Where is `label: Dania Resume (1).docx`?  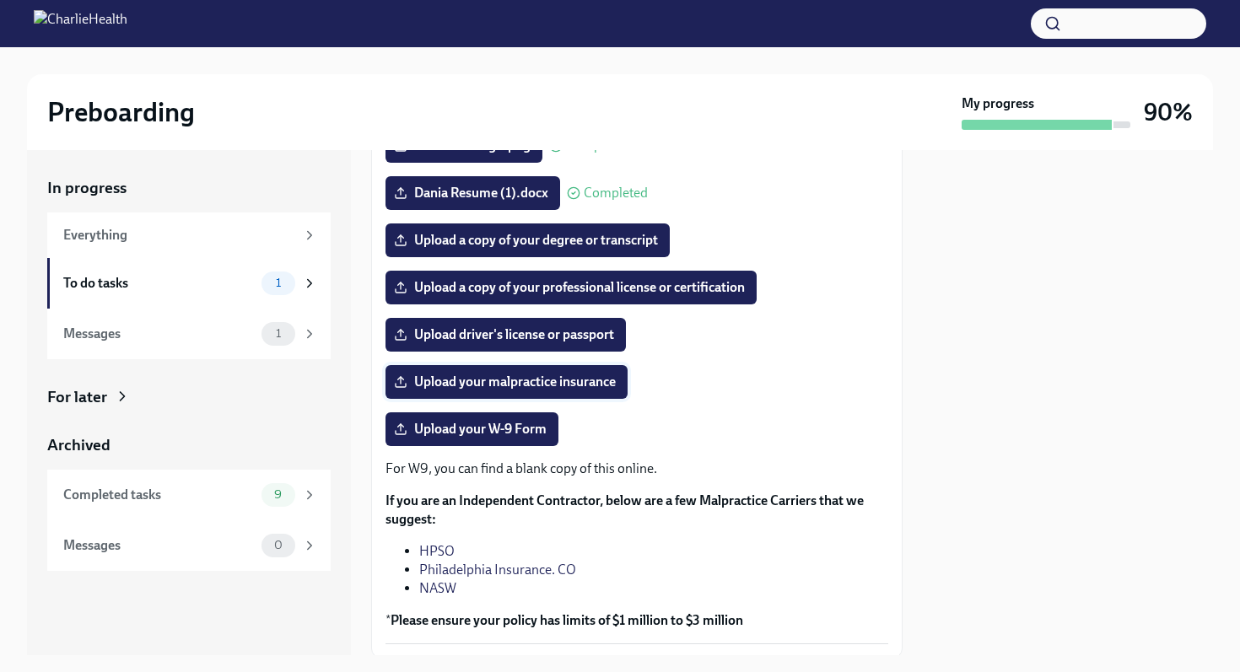
label: Dania Resume (1).docx is located at coordinates (472, 193).